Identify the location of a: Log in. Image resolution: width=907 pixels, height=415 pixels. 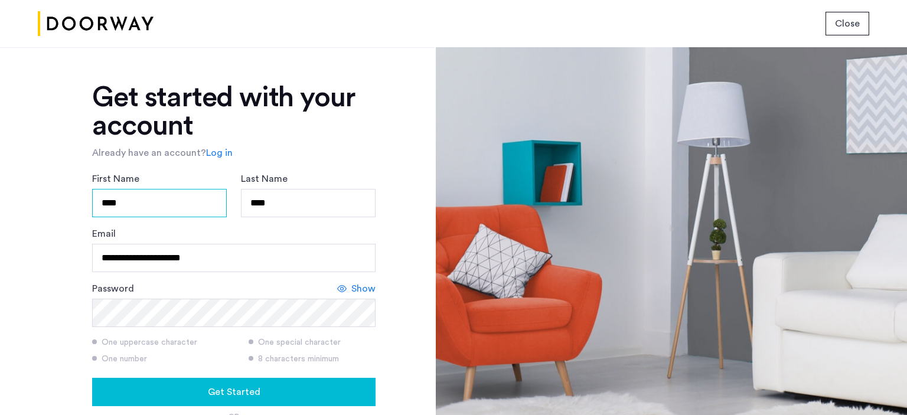
(219, 153).